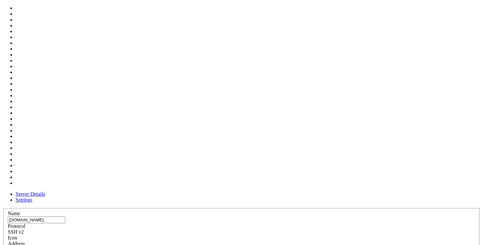  I want to click on span: SSH v2, so click(16, 232).